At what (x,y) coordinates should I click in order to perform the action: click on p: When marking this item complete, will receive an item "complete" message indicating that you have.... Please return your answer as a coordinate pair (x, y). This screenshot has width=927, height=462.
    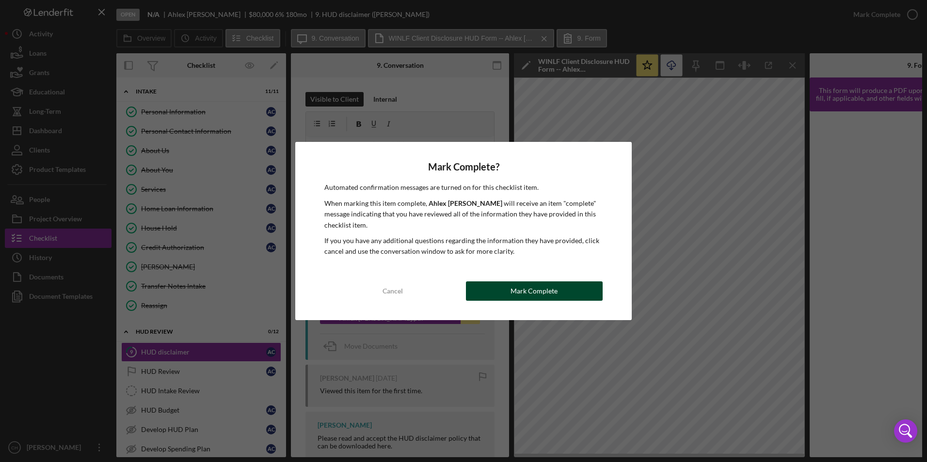
    Looking at the image, I should click on (463, 214).